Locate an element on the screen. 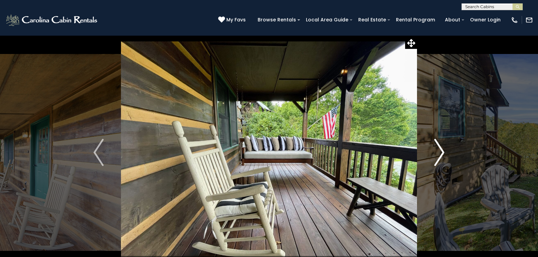  a: My Favs is located at coordinates (233, 20).